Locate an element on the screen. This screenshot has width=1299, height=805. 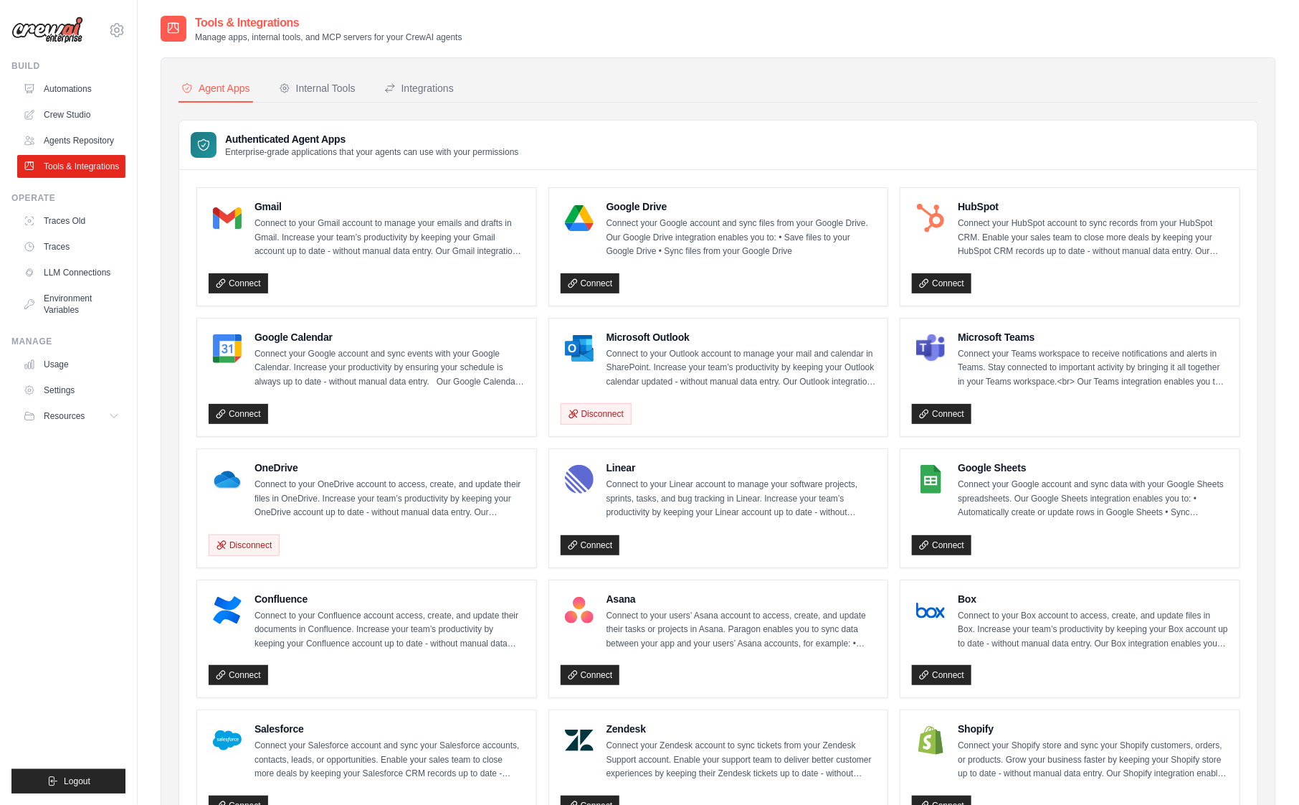
p: Connect your Teams workspace to receive notifications and alerts in Teams. Stay connected to impo... is located at coordinates (1093, 368).